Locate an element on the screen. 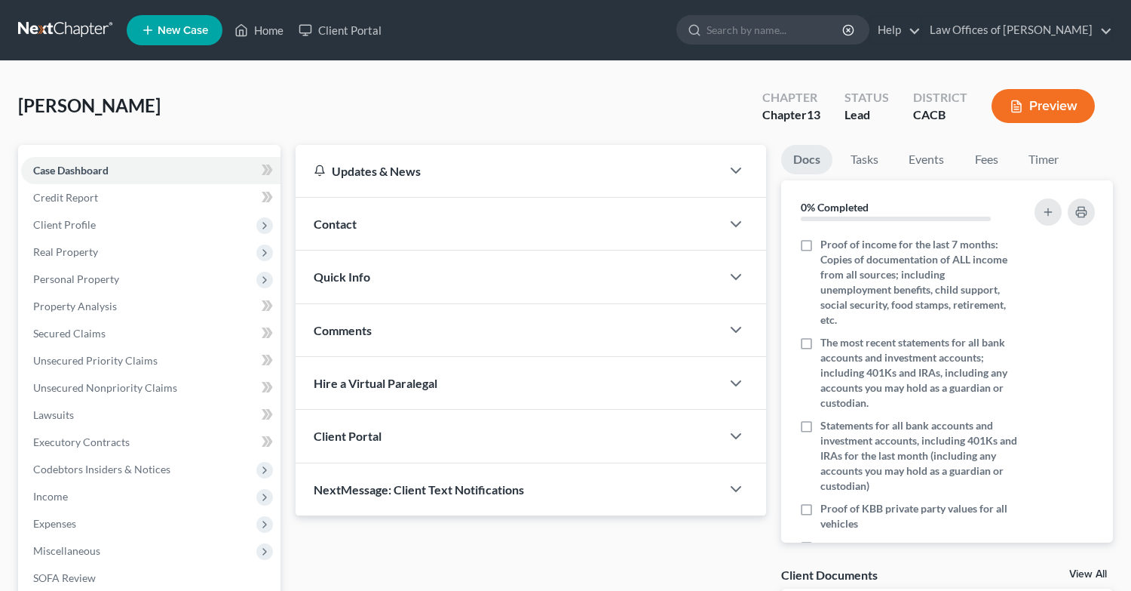 This screenshot has width=1131, height=591. span: New Case is located at coordinates (183, 30).